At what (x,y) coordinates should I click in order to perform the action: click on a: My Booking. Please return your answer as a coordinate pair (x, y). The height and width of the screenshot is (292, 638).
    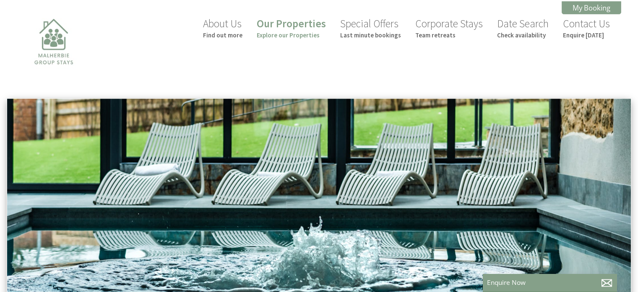
    Looking at the image, I should click on (592, 8).